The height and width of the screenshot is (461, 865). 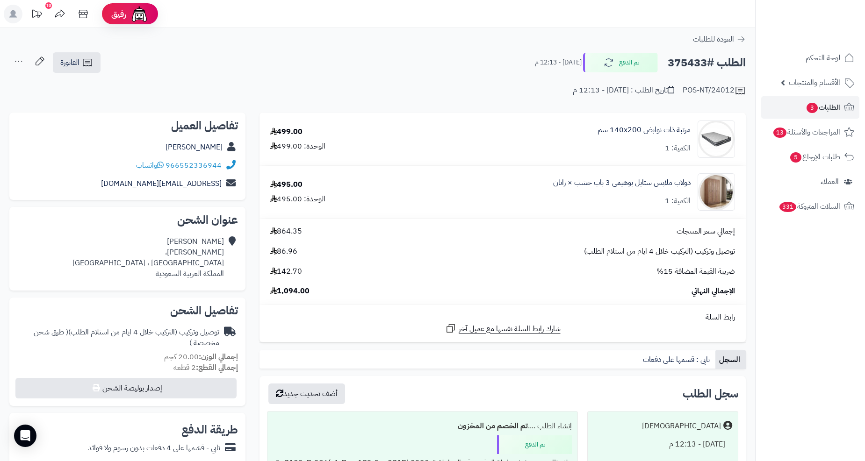 I want to click on img: 1702551583-26-90x90.jpg, so click(x=716, y=139).